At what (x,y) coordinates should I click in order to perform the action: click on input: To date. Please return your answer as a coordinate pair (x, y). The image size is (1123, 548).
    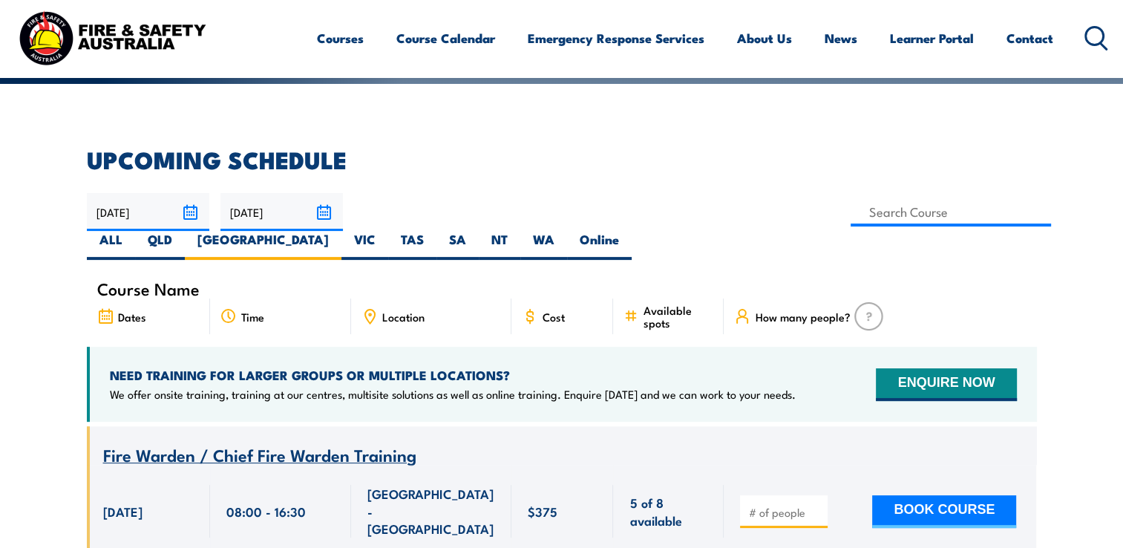
    Looking at the image, I should click on (281, 212).